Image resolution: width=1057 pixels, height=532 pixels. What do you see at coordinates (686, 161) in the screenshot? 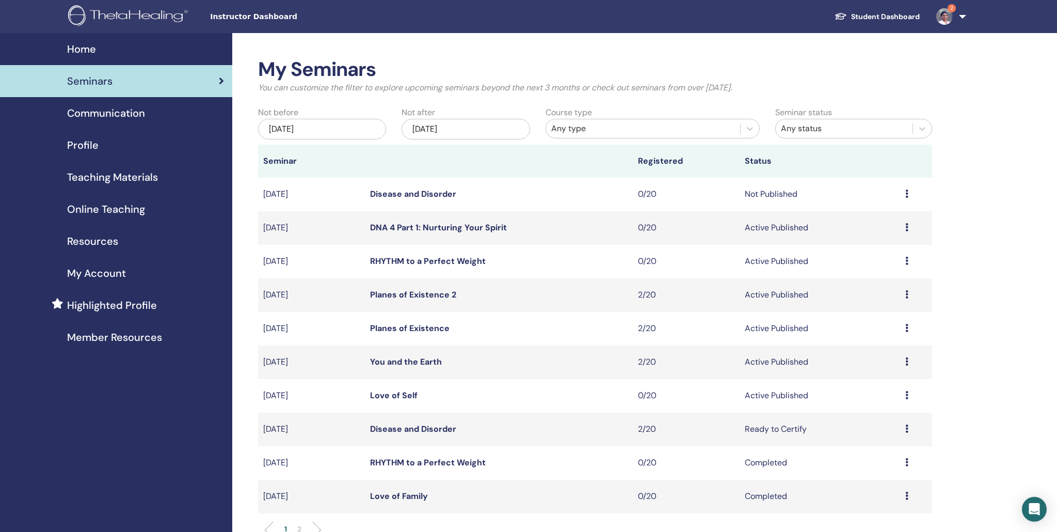
I see `th: Registered` at bounding box center [686, 161].